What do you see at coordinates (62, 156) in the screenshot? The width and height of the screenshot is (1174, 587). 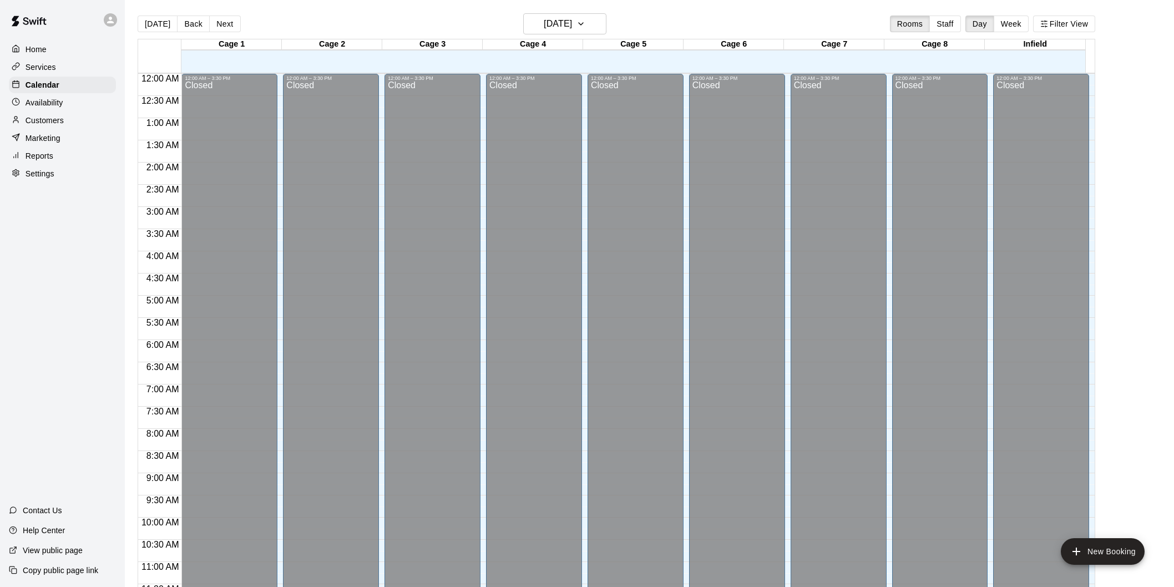 I see `div: Reports` at bounding box center [62, 156].